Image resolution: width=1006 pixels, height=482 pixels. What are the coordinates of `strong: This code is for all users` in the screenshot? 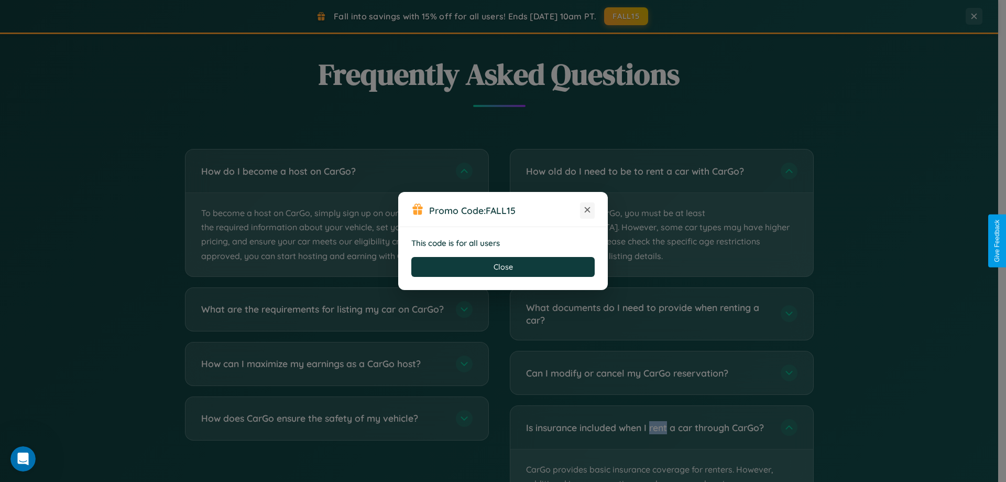 It's located at (455, 243).